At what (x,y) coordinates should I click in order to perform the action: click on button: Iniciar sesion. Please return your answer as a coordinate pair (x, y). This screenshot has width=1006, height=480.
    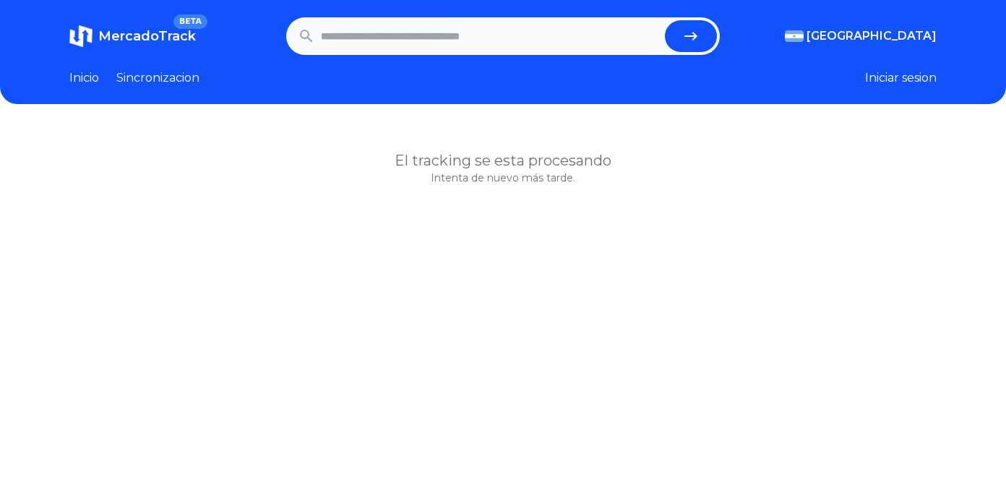
    Looking at the image, I should click on (901, 78).